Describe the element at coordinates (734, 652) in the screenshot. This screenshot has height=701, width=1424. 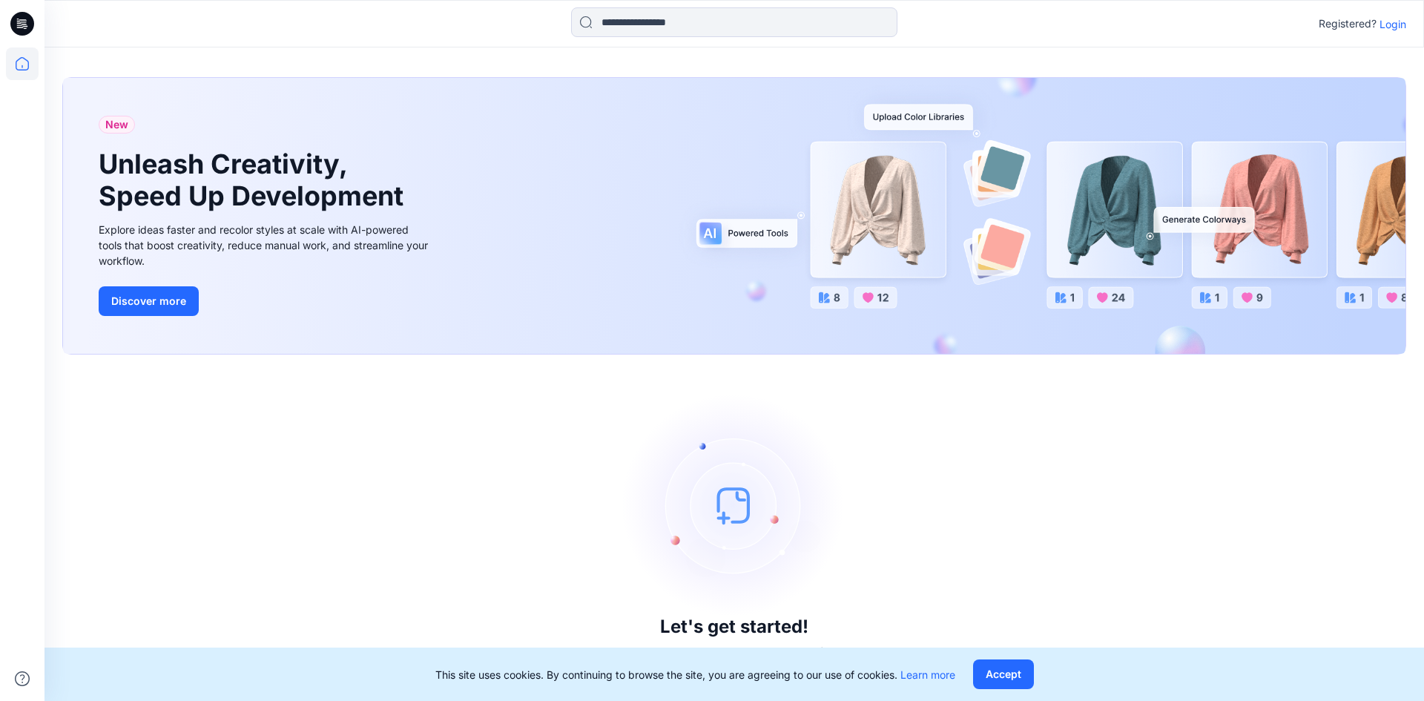
I see `p: Click New to add a style or create a folder.` at that location.